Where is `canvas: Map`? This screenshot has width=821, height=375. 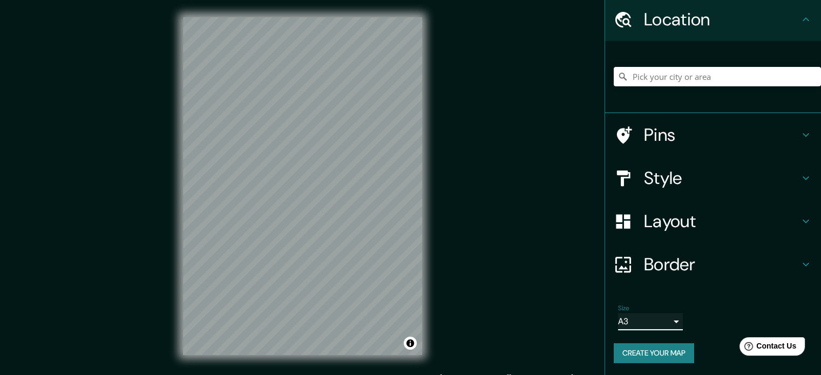
canvas: Map is located at coordinates (302, 186).